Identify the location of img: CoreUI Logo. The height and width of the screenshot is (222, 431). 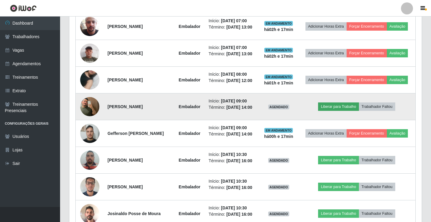
(23, 8).